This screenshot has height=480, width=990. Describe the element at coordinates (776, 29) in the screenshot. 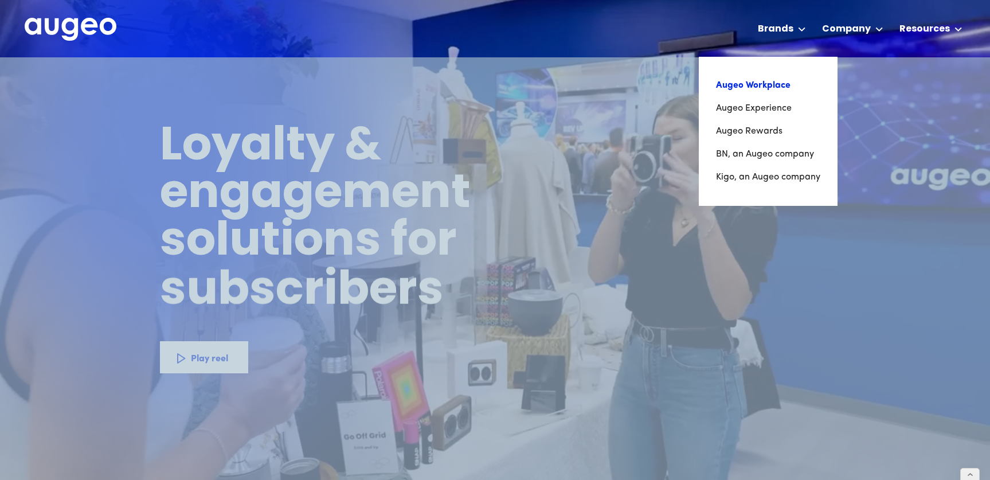

I see `div: Brands` at that location.